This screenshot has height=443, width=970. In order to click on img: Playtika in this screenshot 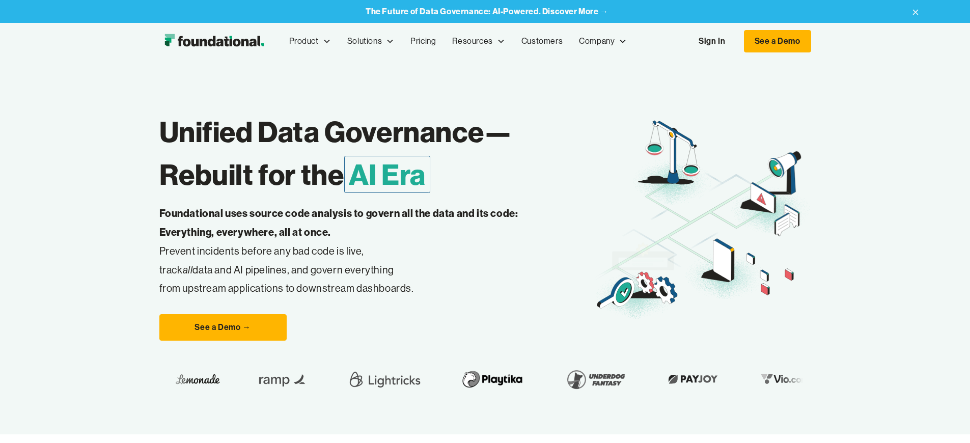, I will do `click(481, 379)`.